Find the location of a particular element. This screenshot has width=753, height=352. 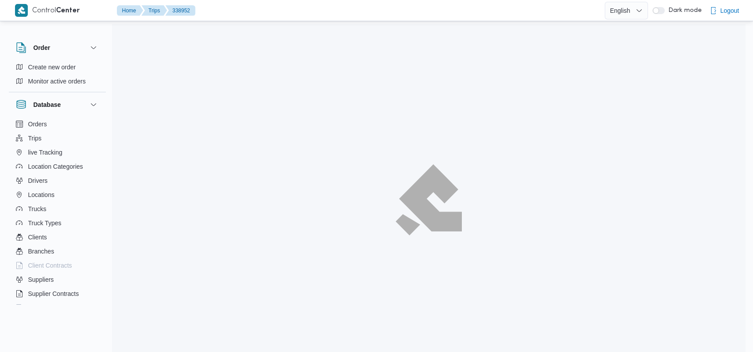

button: Clients is located at coordinates (57, 237).